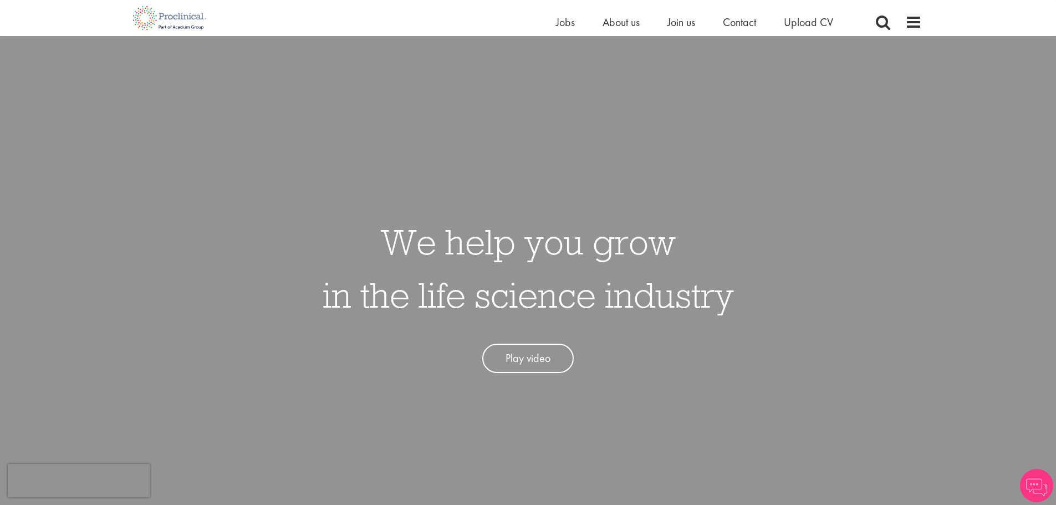  What do you see at coordinates (681, 22) in the screenshot?
I see `a: Join us` at bounding box center [681, 22].